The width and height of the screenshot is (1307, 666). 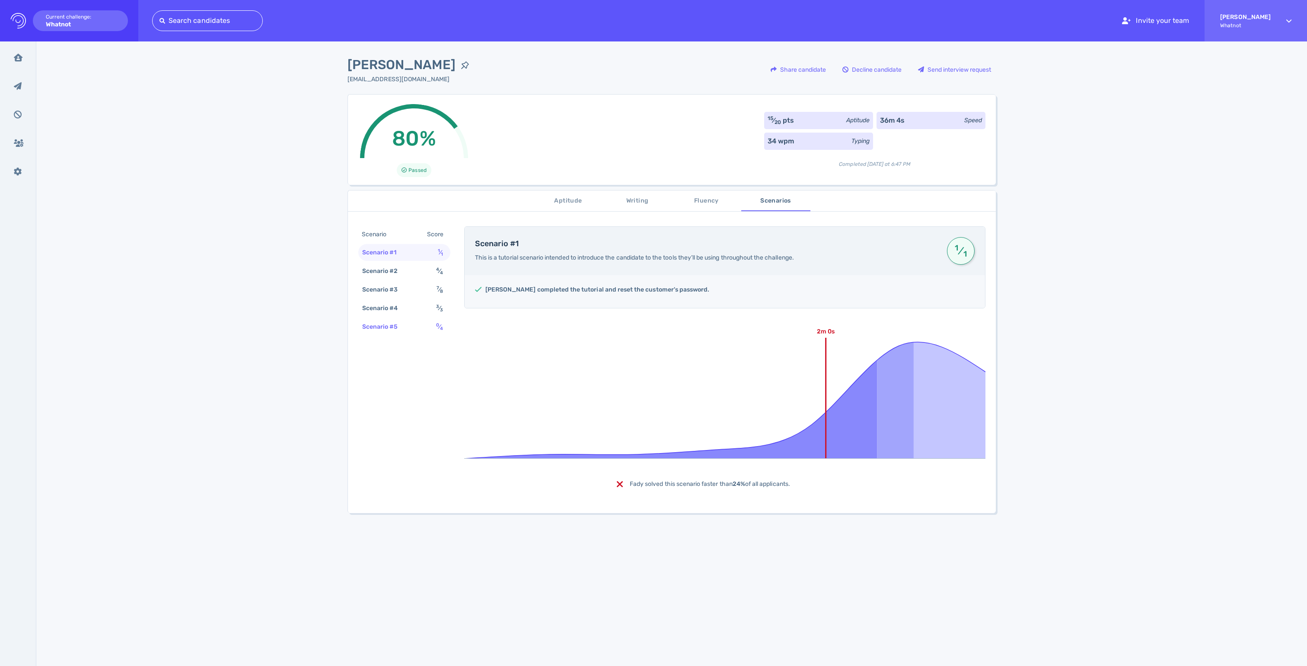 I want to click on h4: Scenario #1, so click(x=706, y=244).